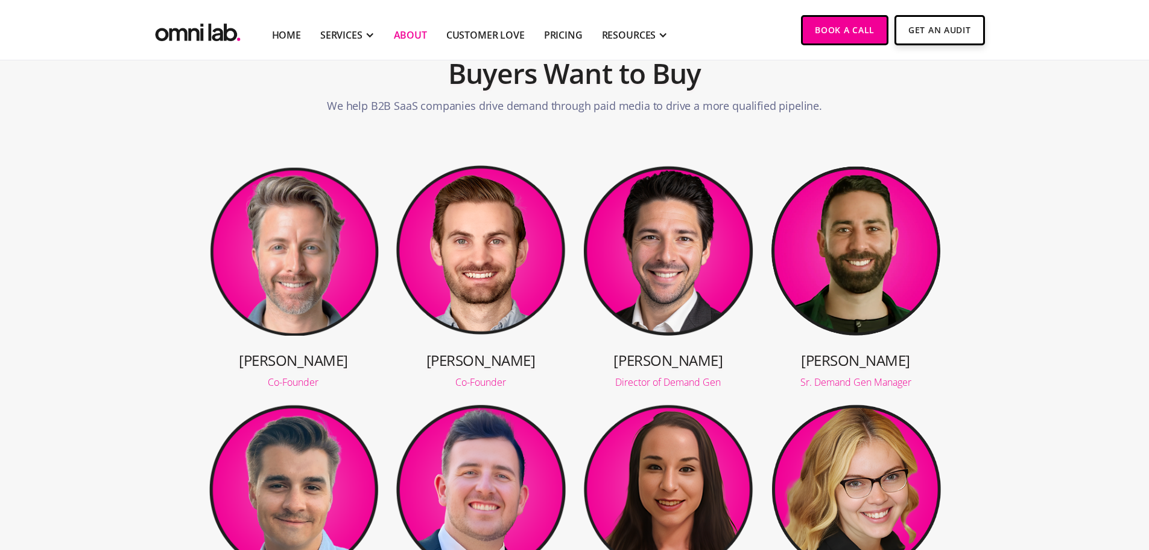 Image resolution: width=1149 pixels, height=550 pixels. I want to click on img: Omni Lab: B2B SaaS Demand Generation Agency, so click(198, 30).